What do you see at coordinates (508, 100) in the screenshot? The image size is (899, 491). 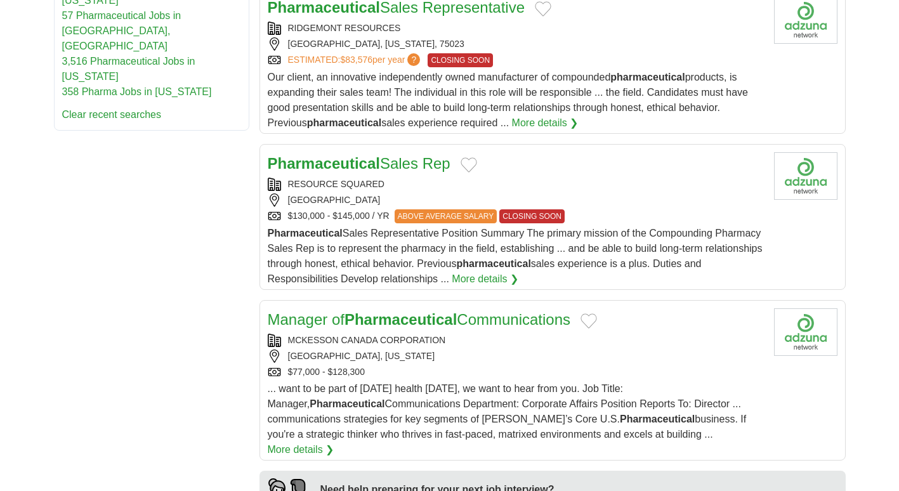 I see `span: Our client, an innovative independently owned manufacturer of compounded products, is expanding t...` at bounding box center [508, 100].